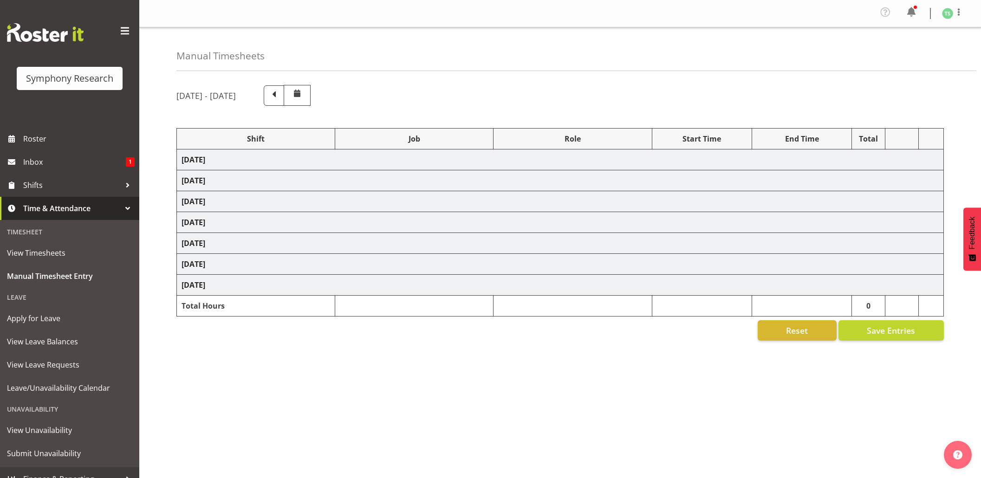  What do you see at coordinates (70, 388) in the screenshot?
I see `a: Leave/Unavailability Calendar` at bounding box center [70, 388].